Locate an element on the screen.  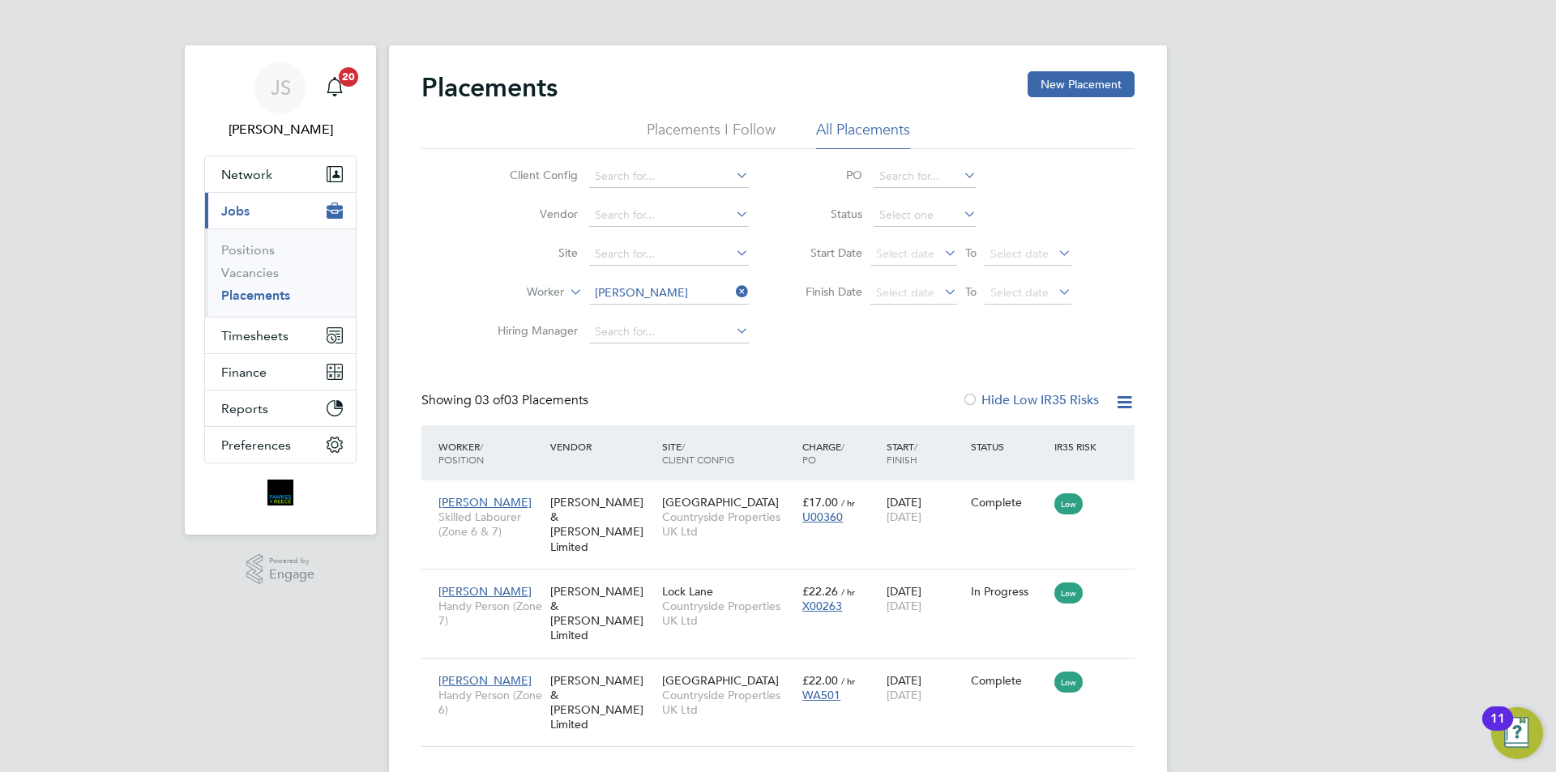
div: IR35 Risk is located at coordinates (1078, 446).